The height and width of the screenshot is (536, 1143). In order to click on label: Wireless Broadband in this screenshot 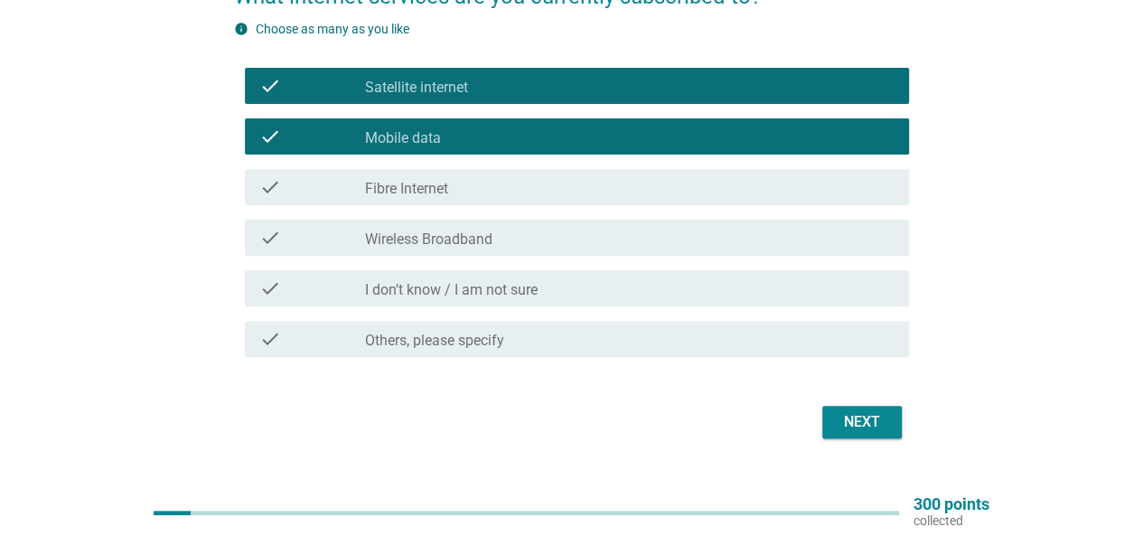, I will do `click(428, 239)`.